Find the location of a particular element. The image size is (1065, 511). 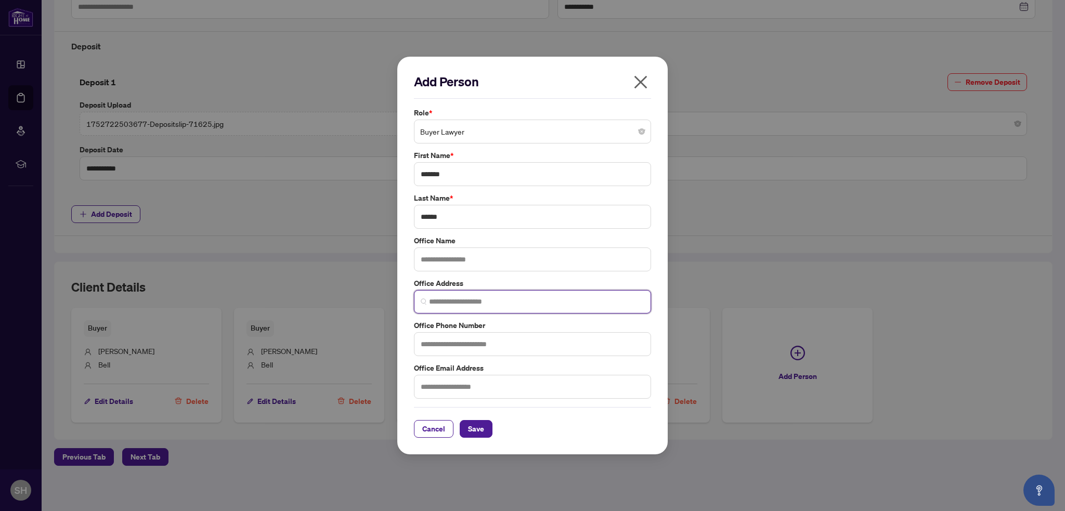

label: Last Name is located at coordinates (533, 198).